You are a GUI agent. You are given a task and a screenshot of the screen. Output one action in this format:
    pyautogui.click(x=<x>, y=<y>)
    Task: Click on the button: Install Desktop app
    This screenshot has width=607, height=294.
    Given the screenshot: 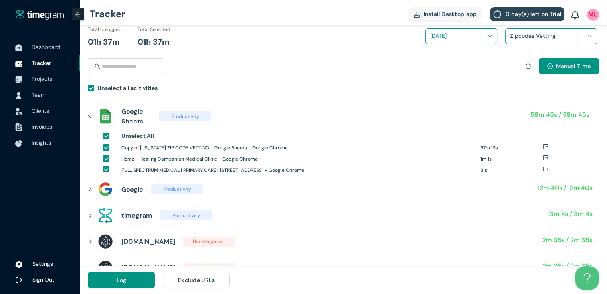 What is the action you would take?
    pyautogui.click(x=445, y=14)
    